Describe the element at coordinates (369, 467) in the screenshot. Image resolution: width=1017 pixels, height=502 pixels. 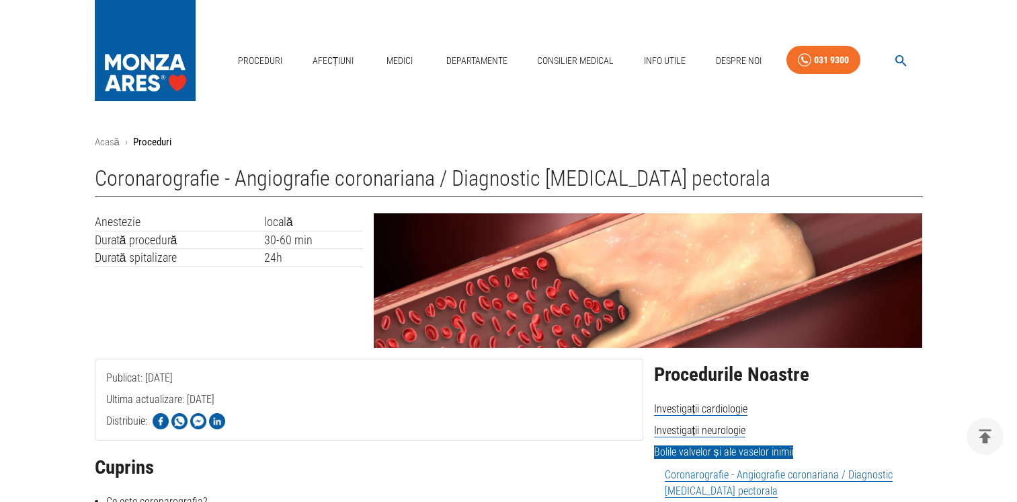
I see `h2: Cuprins` at that location.